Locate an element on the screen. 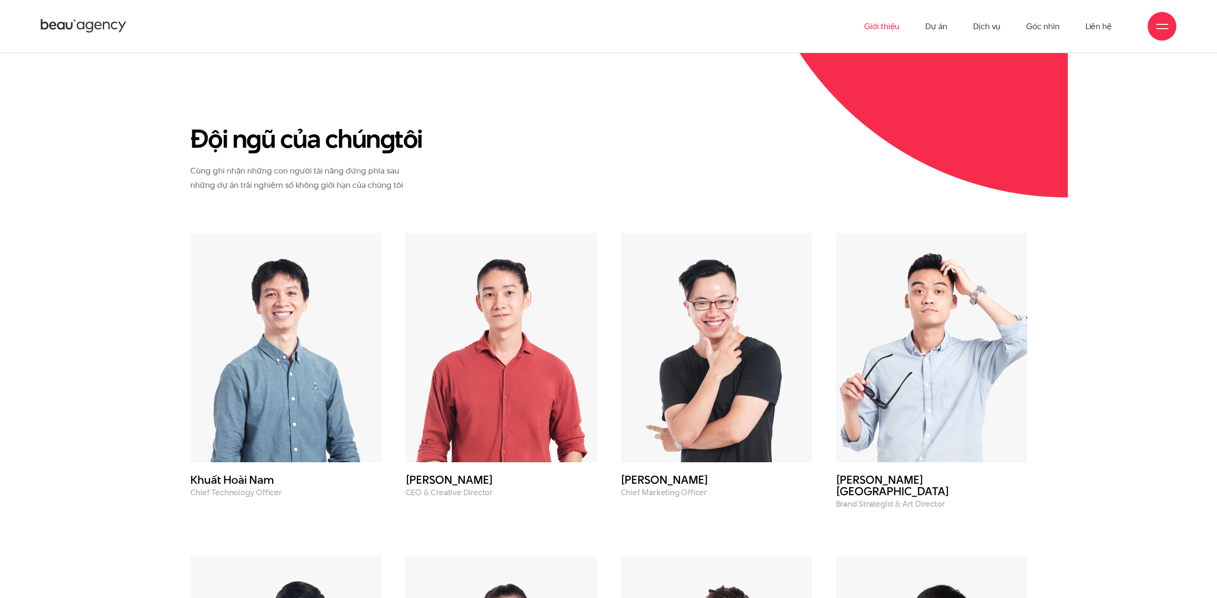 The width and height of the screenshot is (1217, 598). p: Brand Strategist & Art Director is located at coordinates (932, 504).